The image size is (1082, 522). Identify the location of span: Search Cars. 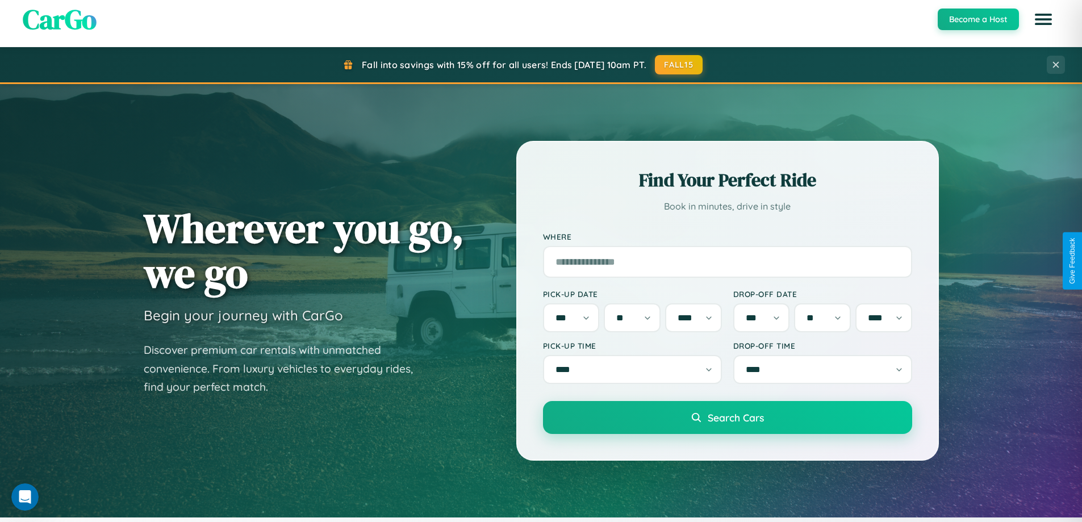
(735, 417).